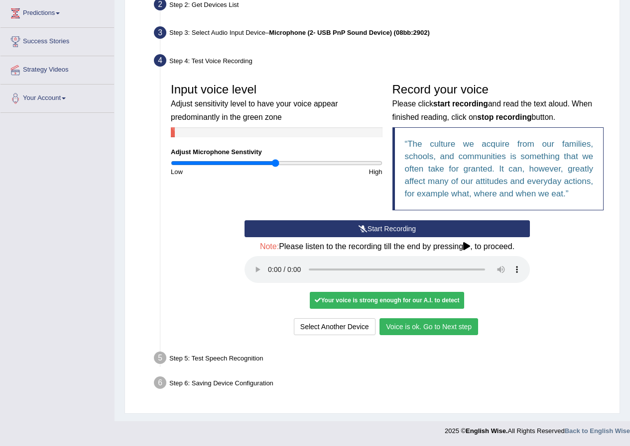 The image size is (630, 446). Describe the element at coordinates (382, 34) in the screenshot. I see `div: Step 3: Select Audio Input Device` at that location.